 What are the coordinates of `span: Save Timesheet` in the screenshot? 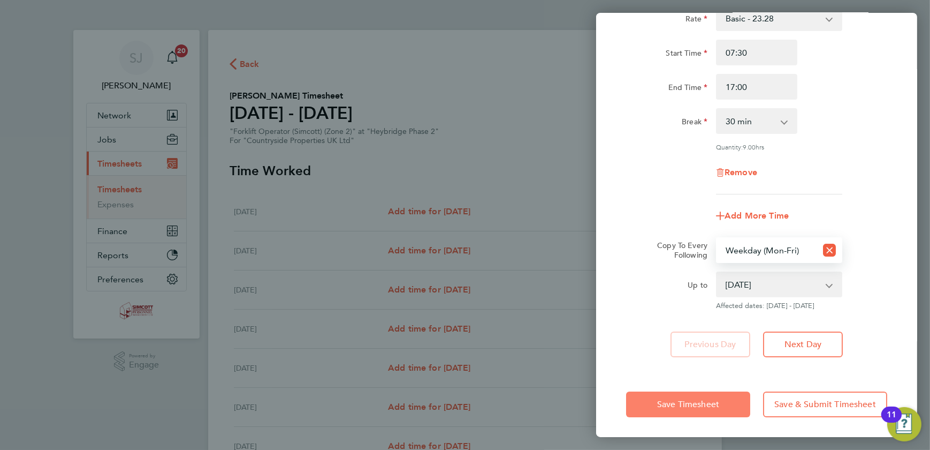 It's located at (688, 404).